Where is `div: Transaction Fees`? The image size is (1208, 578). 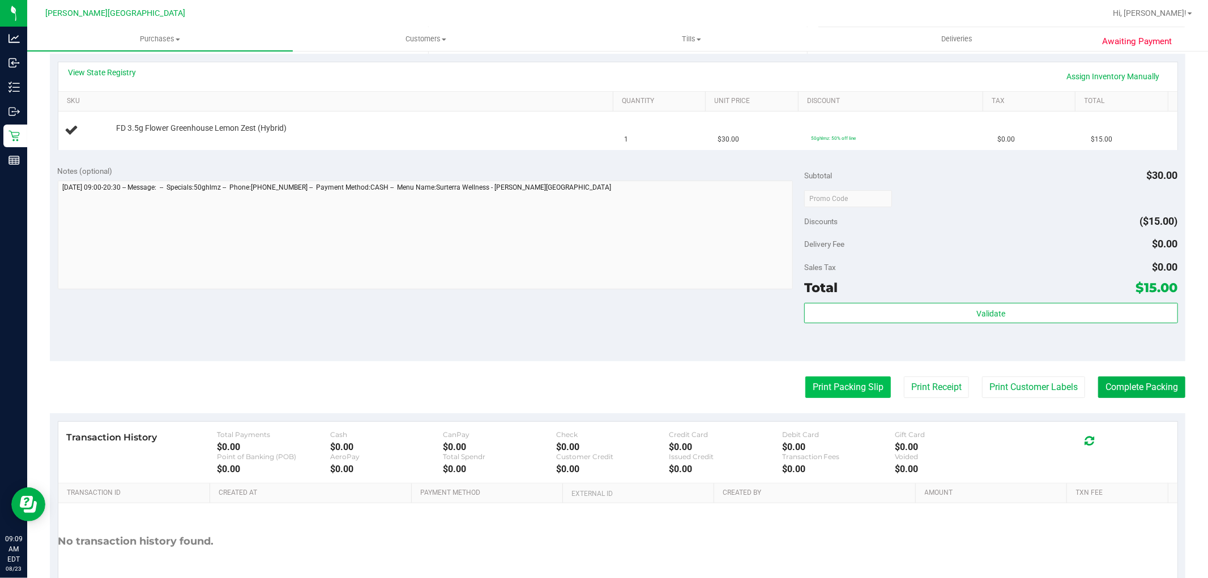 div: Transaction Fees is located at coordinates (838, 457).